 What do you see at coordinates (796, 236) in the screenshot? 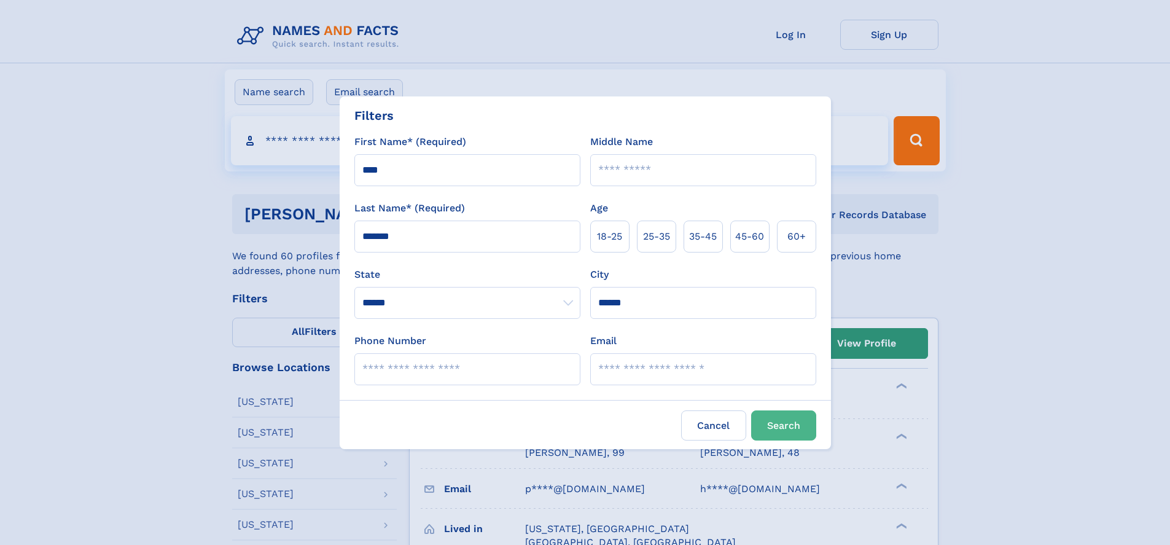
I see `span: 60+` at bounding box center [796, 236].